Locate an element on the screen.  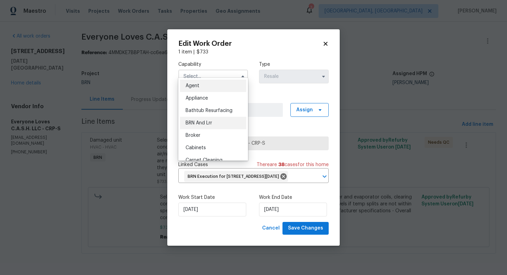
span: Carpet Cleaning is located at coordinates (204, 160).